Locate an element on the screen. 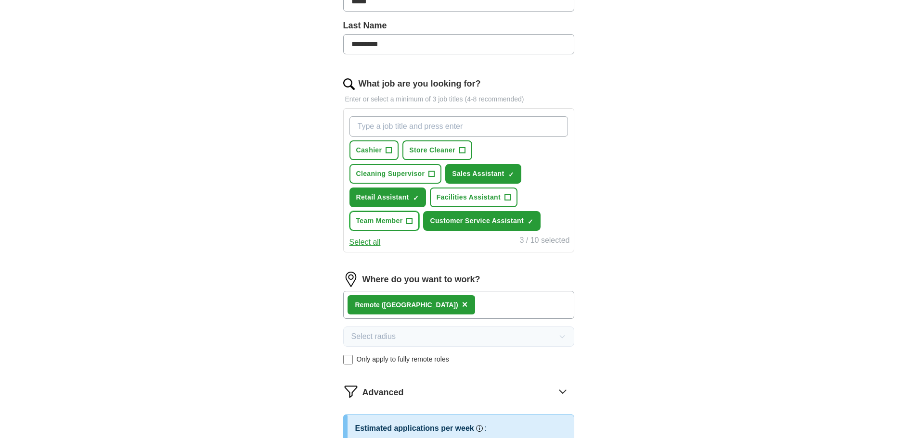 This screenshot has height=438, width=917. button: Sales Assistant✓ is located at coordinates (483, 174).